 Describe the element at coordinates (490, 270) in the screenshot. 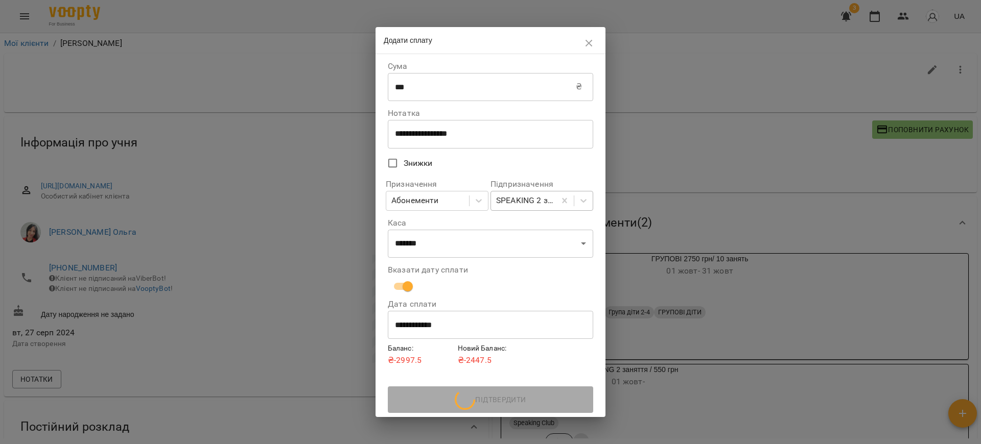

I see `label: Вказати дату сплати` at that location.